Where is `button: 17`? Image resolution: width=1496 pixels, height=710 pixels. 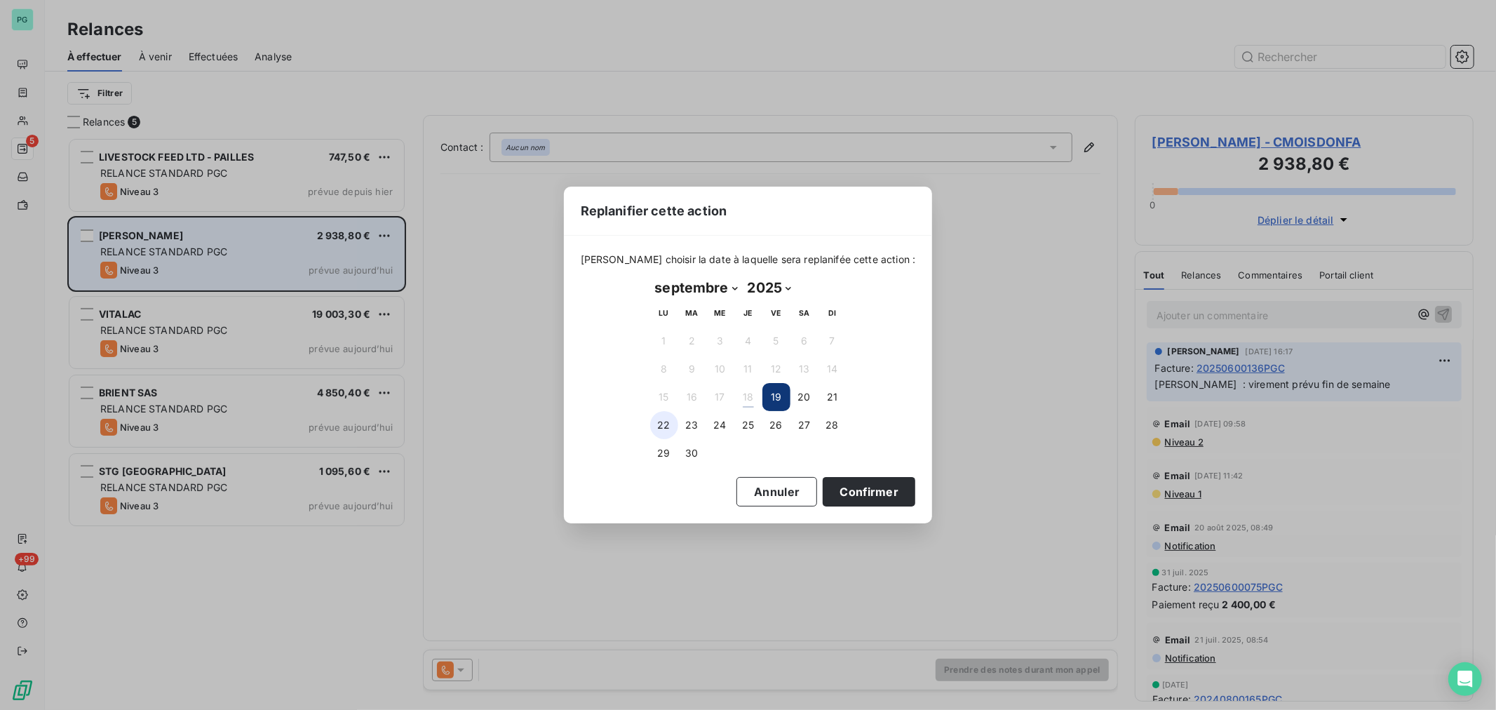 button: 17 is located at coordinates (720, 397).